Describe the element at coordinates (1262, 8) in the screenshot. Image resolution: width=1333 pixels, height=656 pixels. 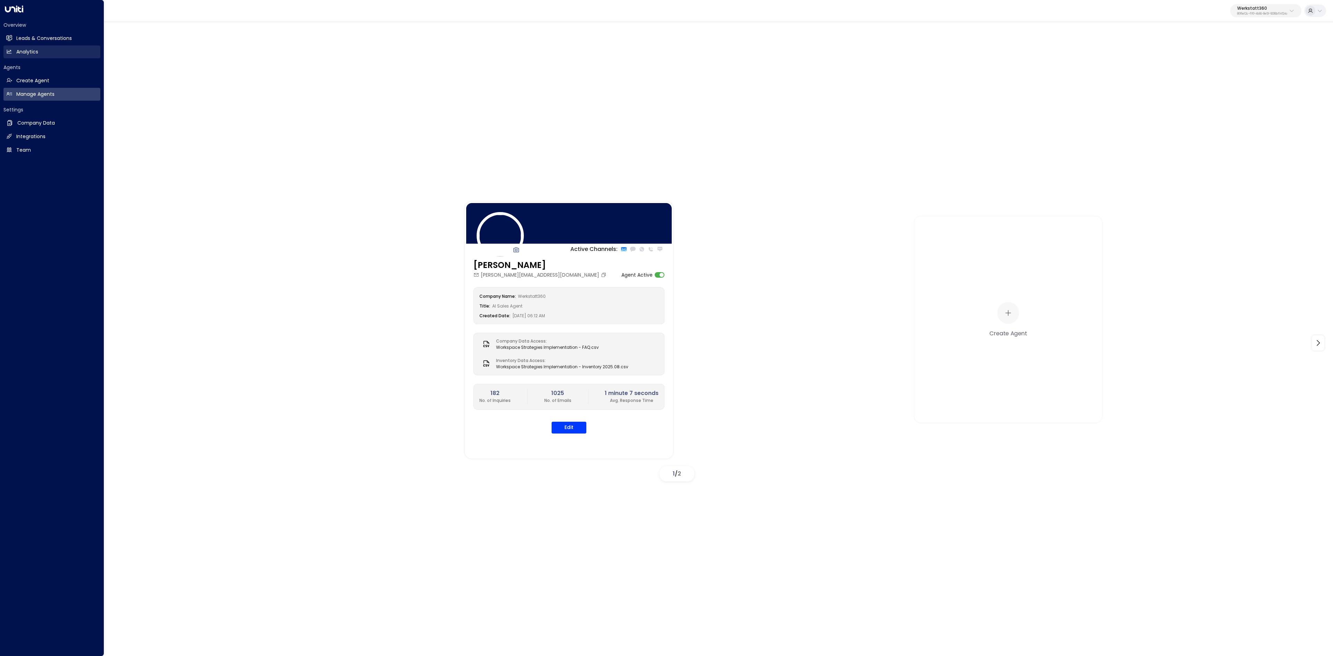
I see `p: Werkstatt360` at that location.